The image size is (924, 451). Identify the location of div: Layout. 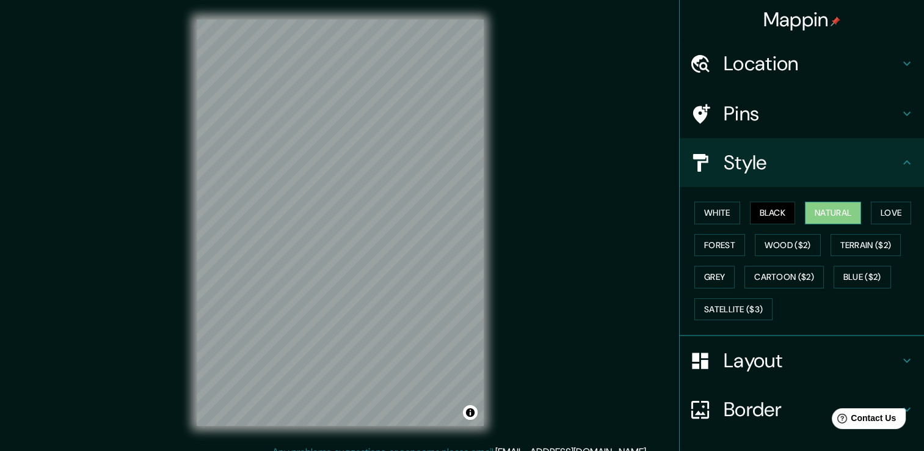
(802, 360).